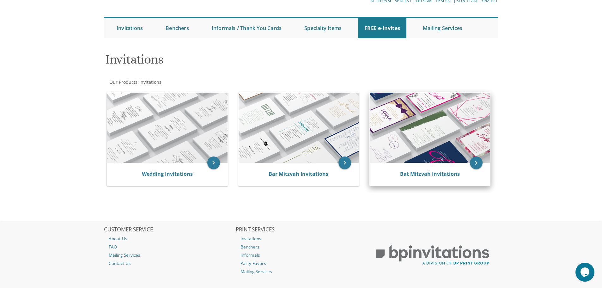  I want to click on a: Our Products, so click(123, 82).